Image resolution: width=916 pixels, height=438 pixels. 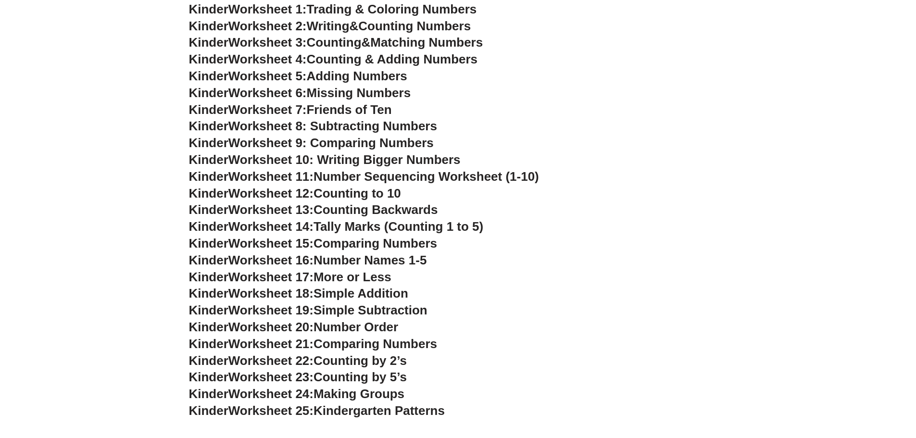 I want to click on span: Worksheet 1:, so click(x=267, y=9).